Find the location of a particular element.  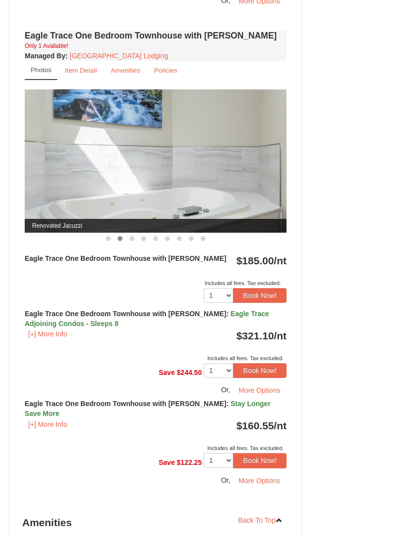

small: Policies is located at coordinates (165, 70).